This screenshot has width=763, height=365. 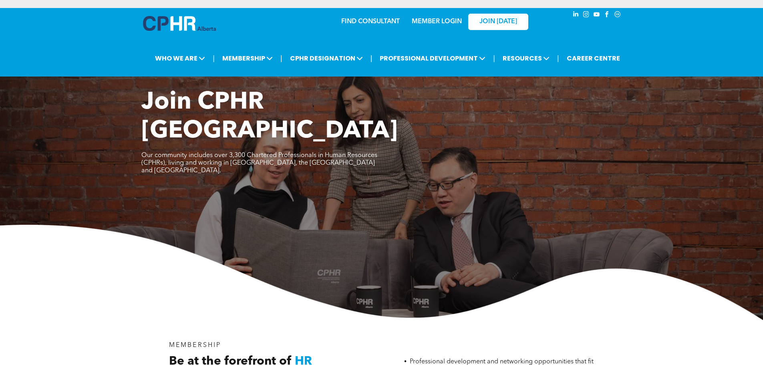 I want to click on span: WHO WE ARE, so click(x=180, y=58).